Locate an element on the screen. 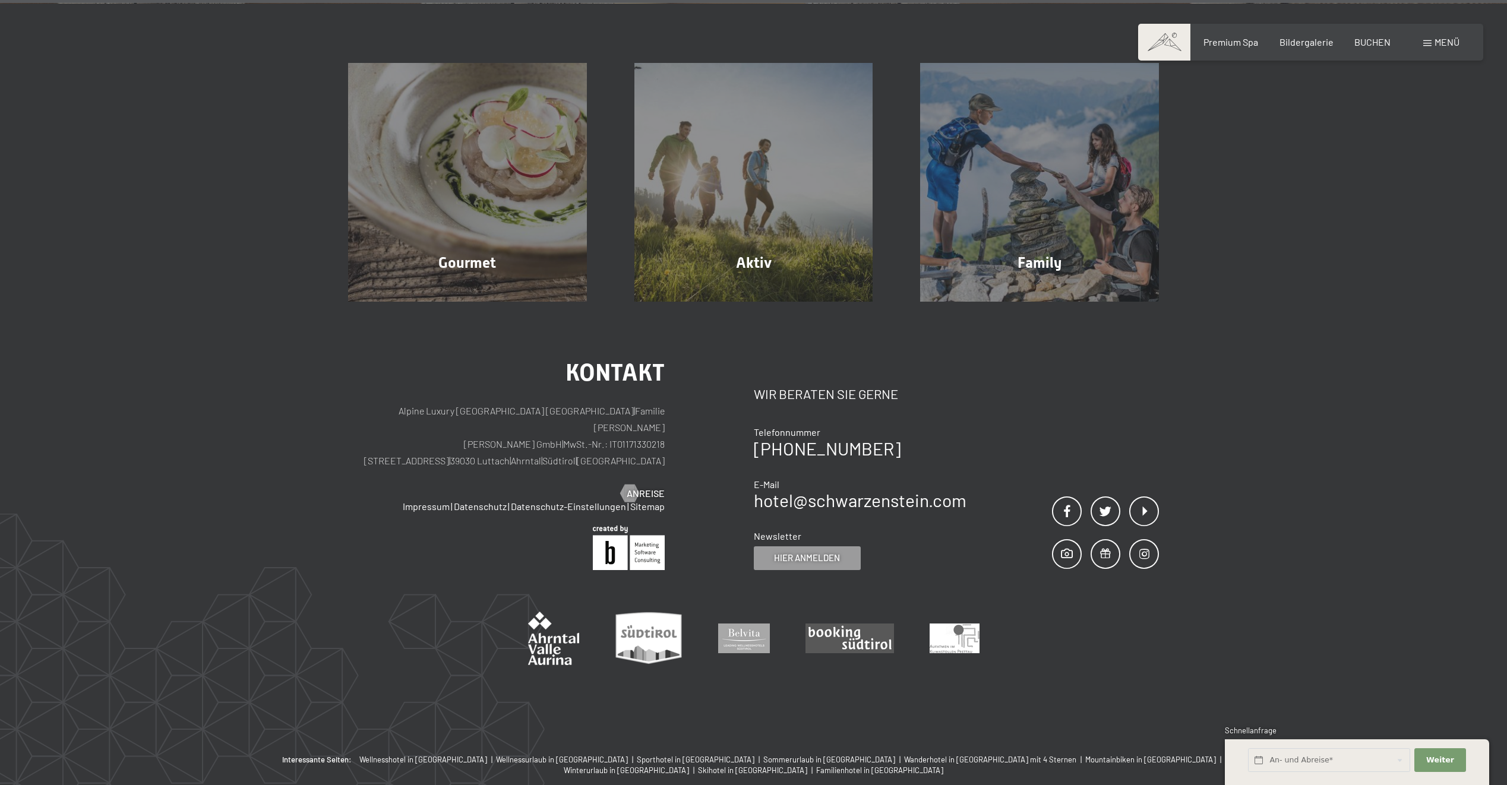 The width and height of the screenshot is (1507, 785). span: Newsletter is located at coordinates (777, 536).